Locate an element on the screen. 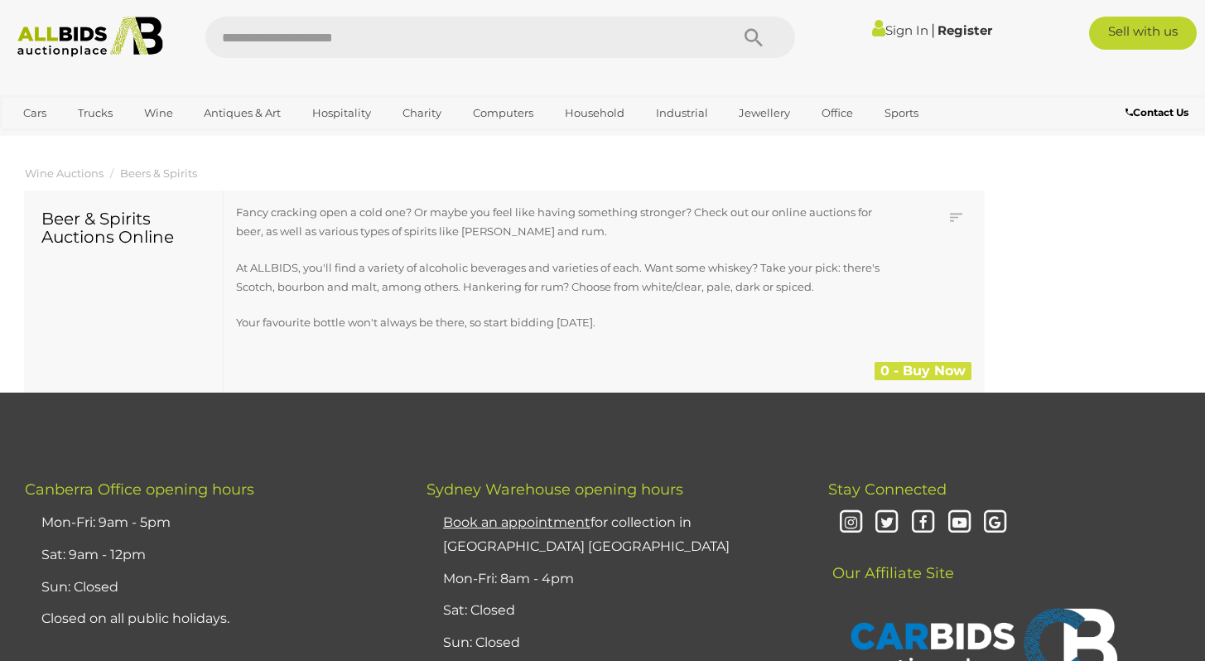 Image resolution: width=1205 pixels, height=661 pixels. a: Contact Us is located at coordinates (1158, 113).